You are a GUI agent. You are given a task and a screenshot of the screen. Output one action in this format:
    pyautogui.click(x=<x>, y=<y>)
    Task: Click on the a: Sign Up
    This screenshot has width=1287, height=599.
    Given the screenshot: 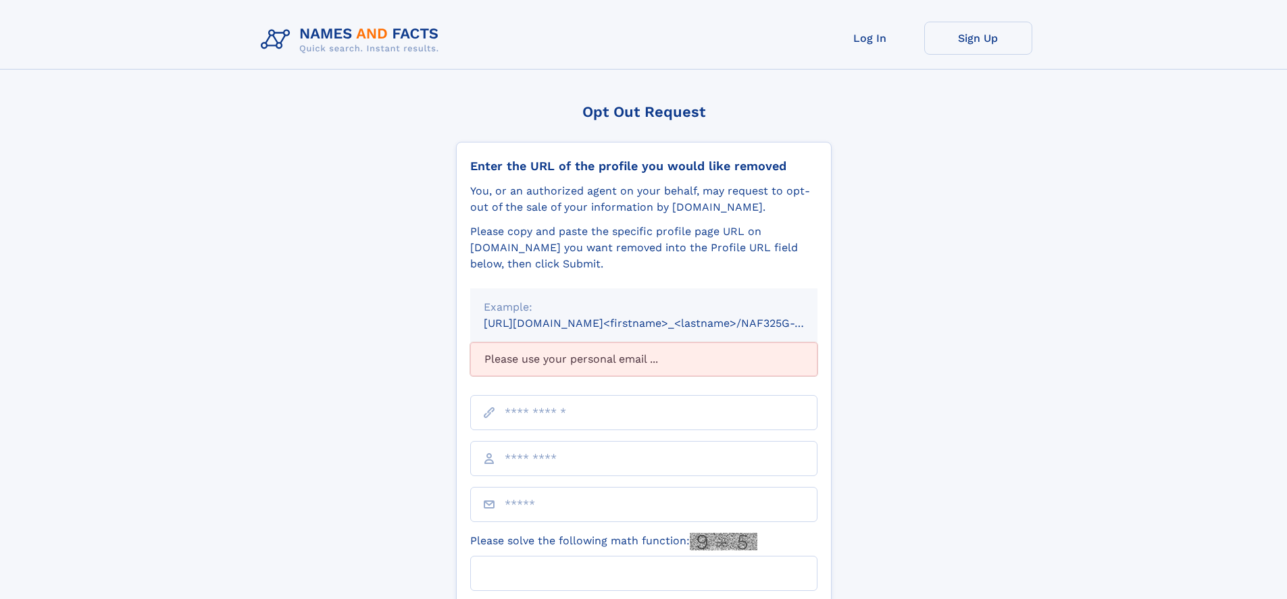 What is the action you would take?
    pyautogui.click(x=978, y=38)
    